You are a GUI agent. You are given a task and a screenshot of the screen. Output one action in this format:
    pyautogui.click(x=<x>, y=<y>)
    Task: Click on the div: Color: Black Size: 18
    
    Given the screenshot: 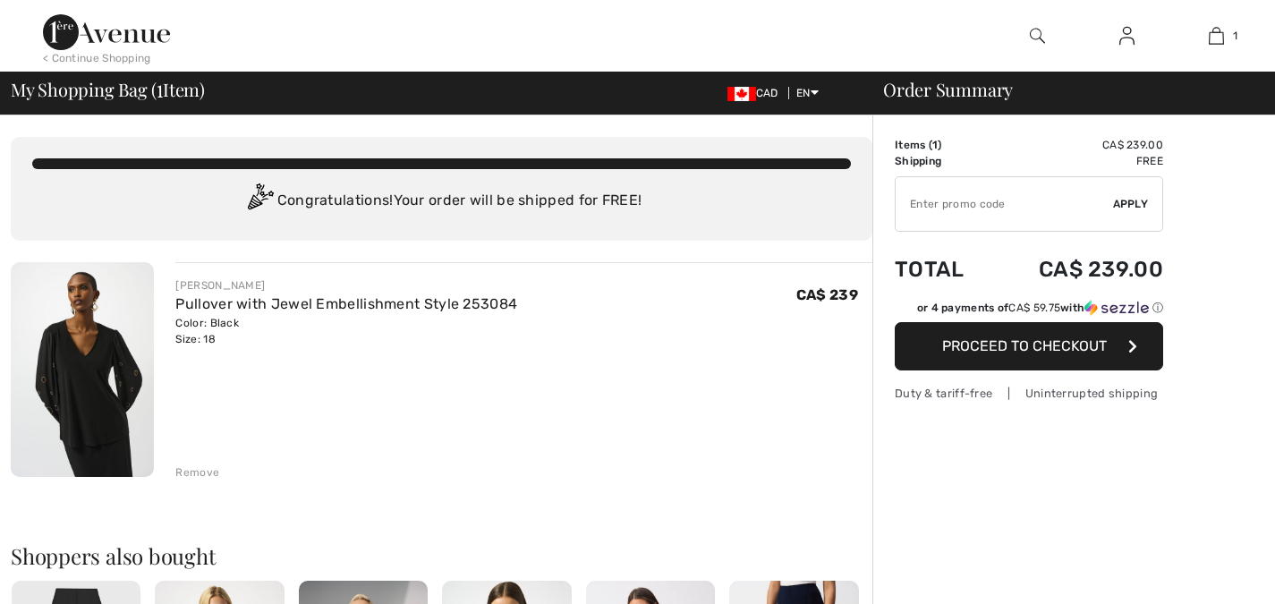 What is the action you would take?
    pyautogui.click(x=346, y=331)
    